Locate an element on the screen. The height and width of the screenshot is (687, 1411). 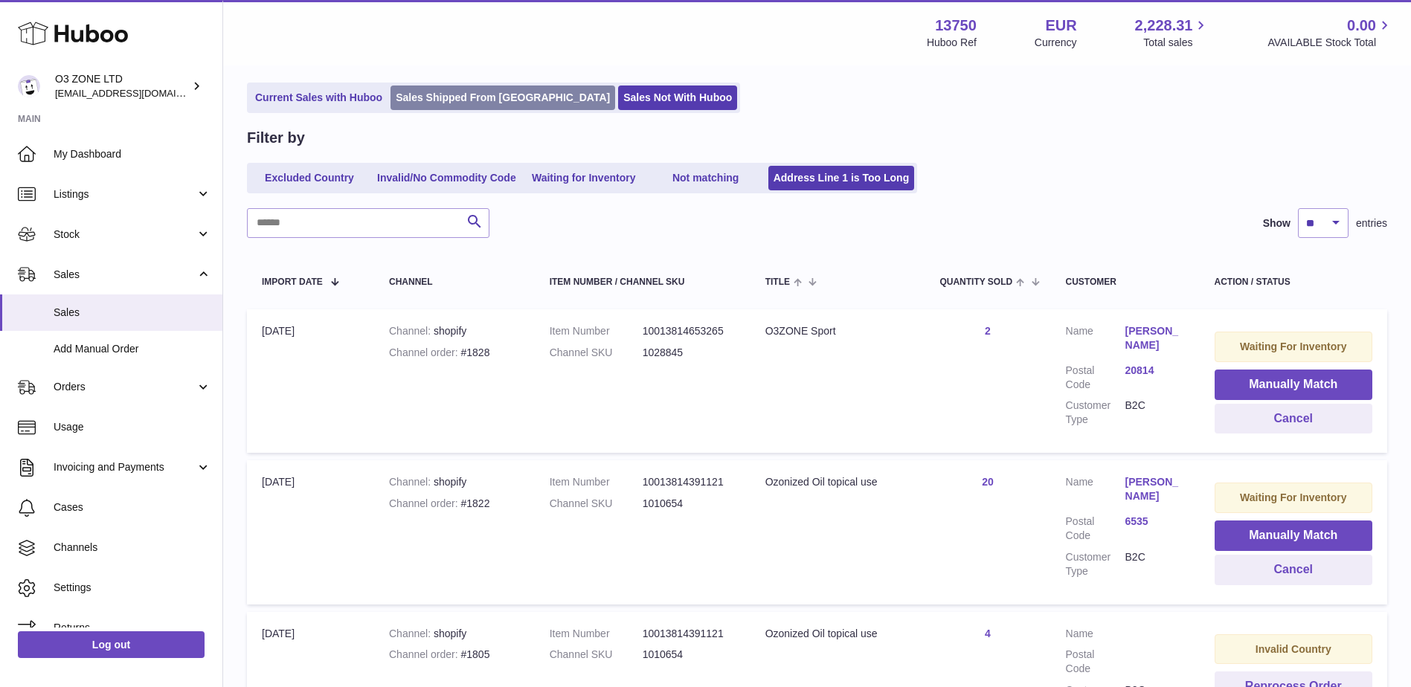
div: #1805 is located at coordinates (455, 655).